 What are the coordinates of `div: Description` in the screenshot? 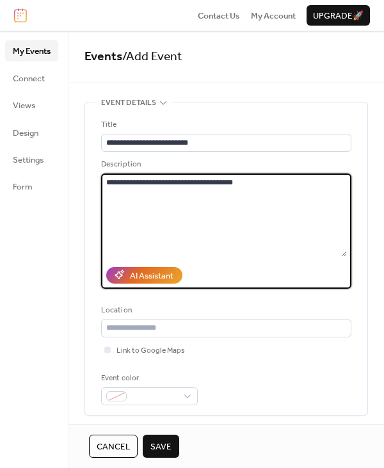 It's located at (225, 165).